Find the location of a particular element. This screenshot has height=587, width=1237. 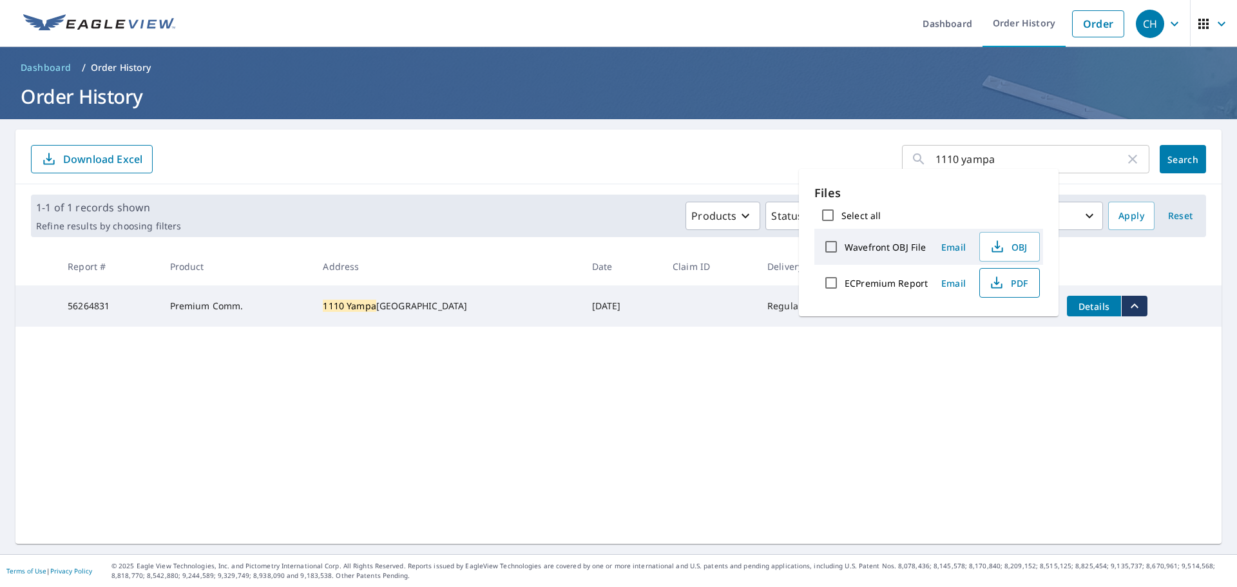

a: Dashboard is located at coordinates (46, 68).